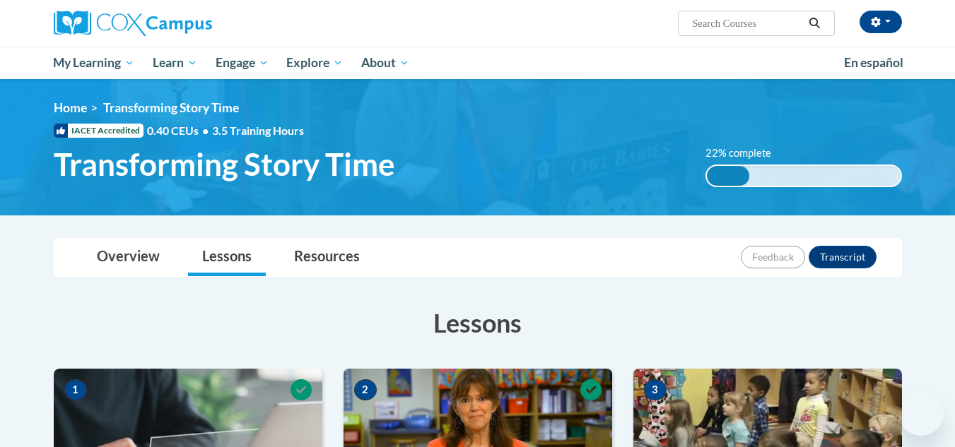 The height and width of the screenshot is (447, 955). What do you see at coordinates (745, 153) in the screenshot?
I see `label: 22% complete` at bounding box center [745, 153].